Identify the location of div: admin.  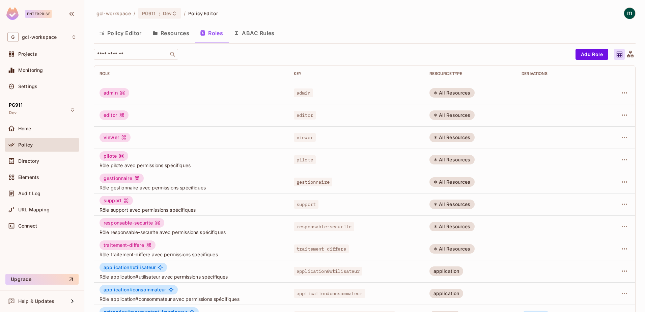
(114, 93).